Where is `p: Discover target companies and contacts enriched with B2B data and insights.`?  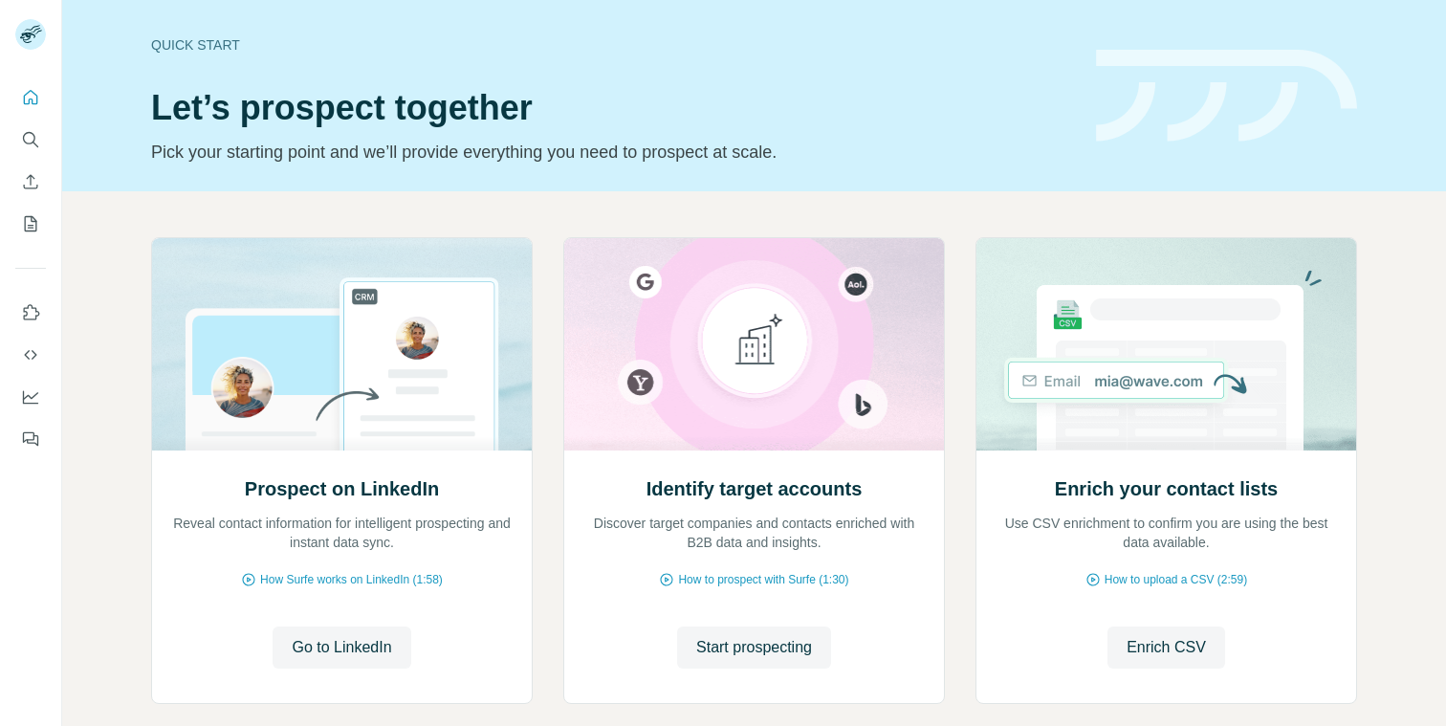 p: Discover target companies and contacts enriched with B2B data and insights. is located at coordinates (754, 533).